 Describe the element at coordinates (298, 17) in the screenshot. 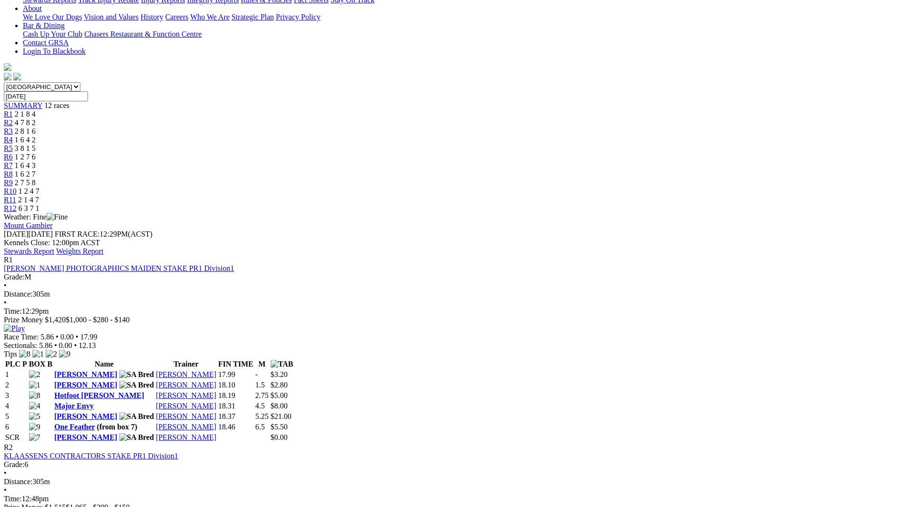

I see `a: Privacy Policy` at that location.